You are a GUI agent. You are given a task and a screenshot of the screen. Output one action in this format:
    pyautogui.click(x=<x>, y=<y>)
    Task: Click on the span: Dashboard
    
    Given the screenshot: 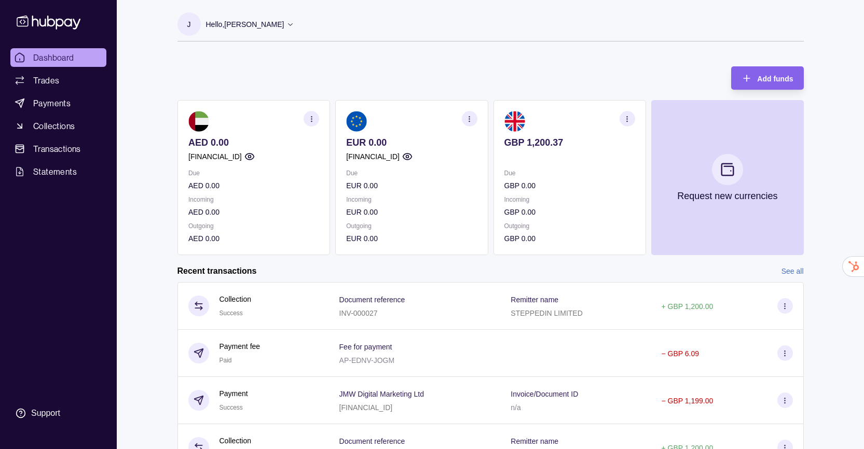 What is the action you would take?
    pyautogui.click(x=53, y=58)
    